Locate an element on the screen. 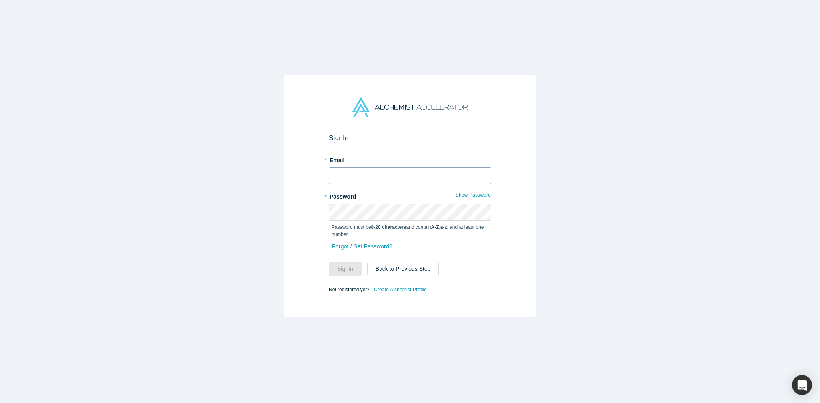 This screenshot has width=820, height=403. img: Alchemist Accelerator Logo is located at coordinates (410, 107).